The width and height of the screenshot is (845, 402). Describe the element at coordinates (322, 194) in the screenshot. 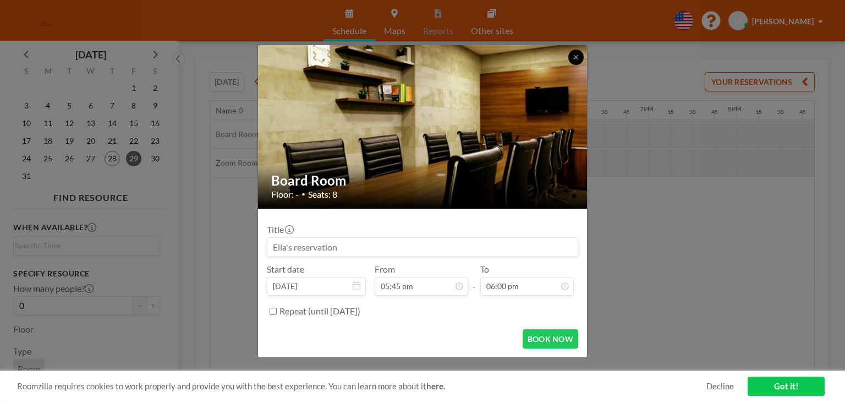

I see `span: Seats: 8` at that location.